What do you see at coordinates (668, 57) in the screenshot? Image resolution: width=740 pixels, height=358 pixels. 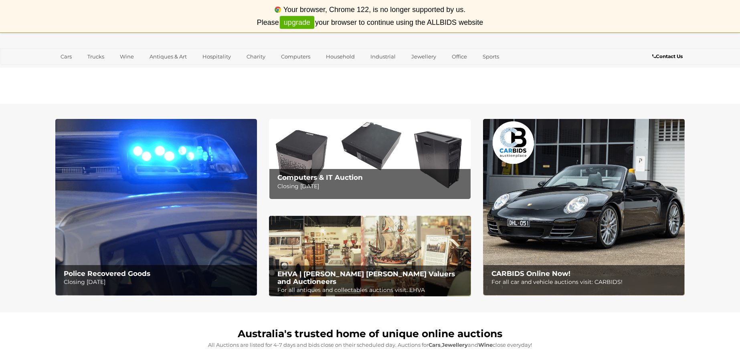 I see `a: Contact Us` at bounding box center [668, 57].